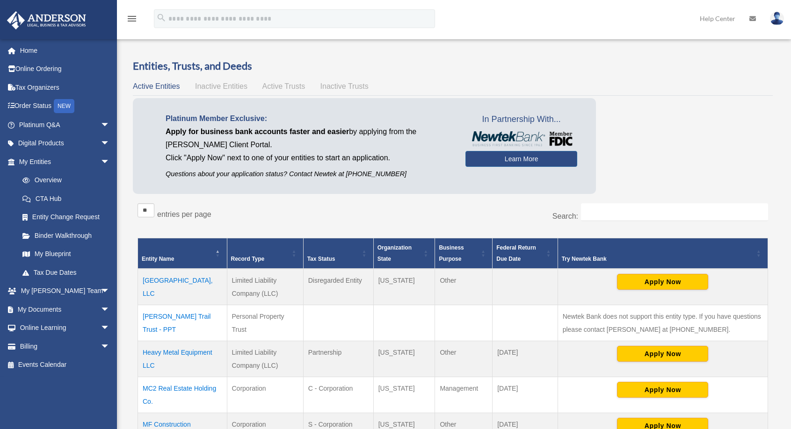  Describe the element at coordinates (657, 259) in the screenshot. I see `span: Try Newtek Bank` at that location.